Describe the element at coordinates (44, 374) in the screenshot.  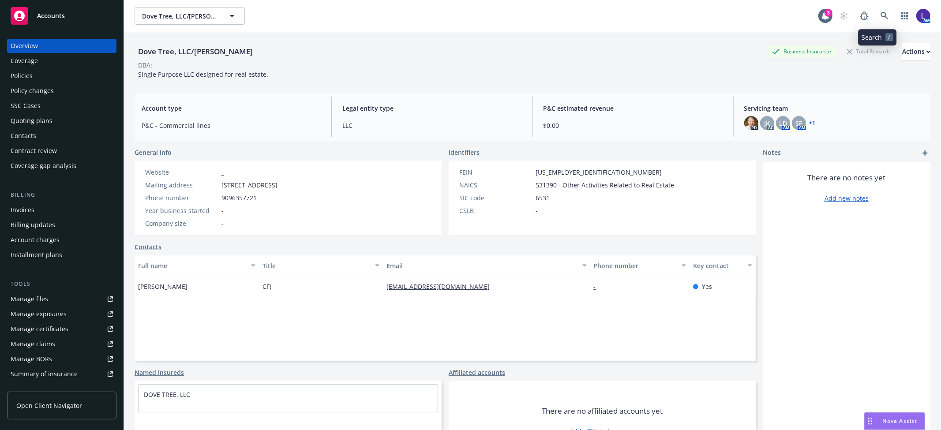
I see `div: Summary of insurance` at that location.